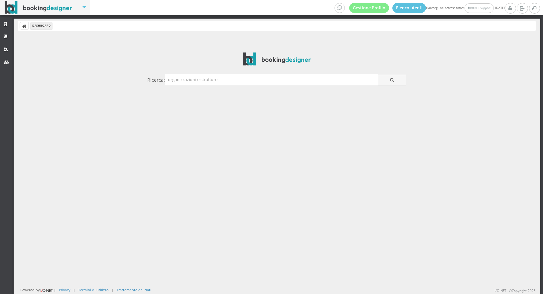 Image resolution: width=543 pixels, height=294 pixels. What do you see at coordinates (38, 290) in the screenshot?
I see `div: Powered by |` at bounding box center [38, 290].